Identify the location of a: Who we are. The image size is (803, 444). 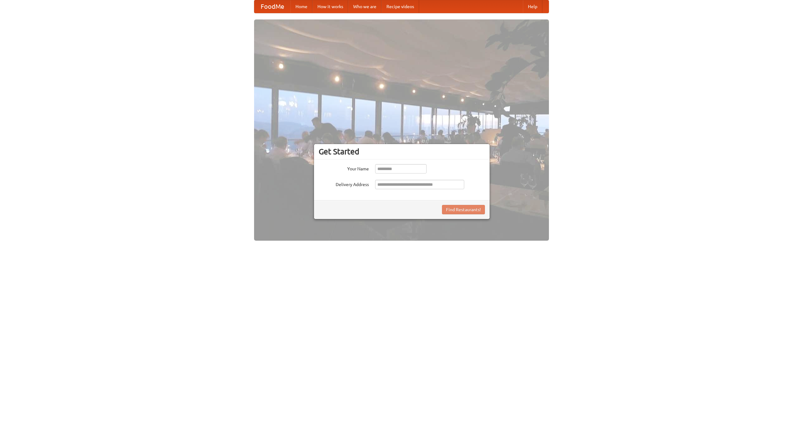
(365, 7).